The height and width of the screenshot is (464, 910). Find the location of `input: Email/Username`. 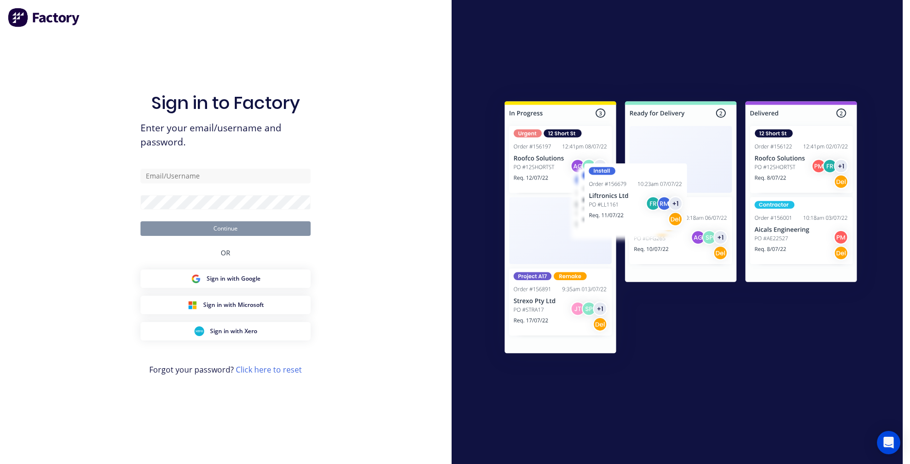

input: Email/Username is located at coordinates (226, 176).